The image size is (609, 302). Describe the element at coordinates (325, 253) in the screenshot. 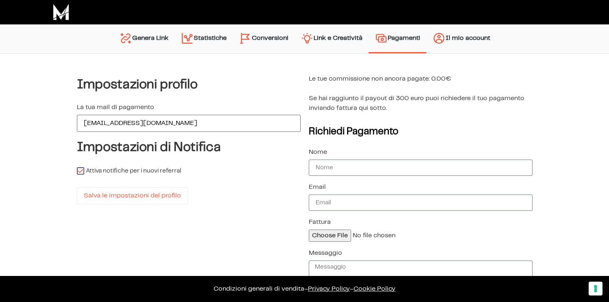

I see `label: Messaggio` at that location.